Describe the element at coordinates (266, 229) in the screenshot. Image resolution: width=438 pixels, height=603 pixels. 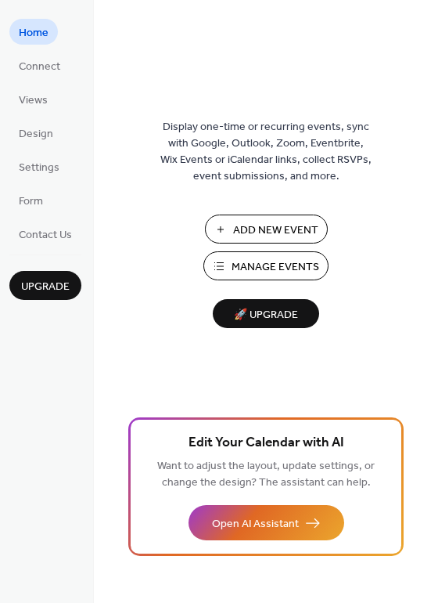
I see `button: Add New Event` at that location.